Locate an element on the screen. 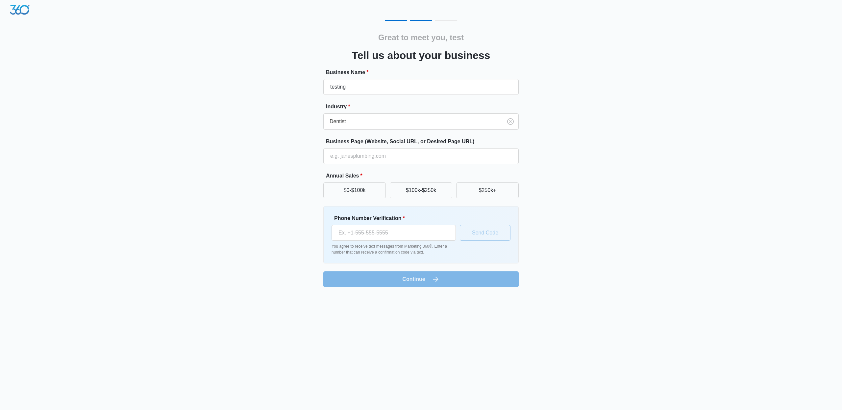 Image resolution: width=842 pixels, height=410 pixels. label: Annual Sales is located at coordinates (424, 176).